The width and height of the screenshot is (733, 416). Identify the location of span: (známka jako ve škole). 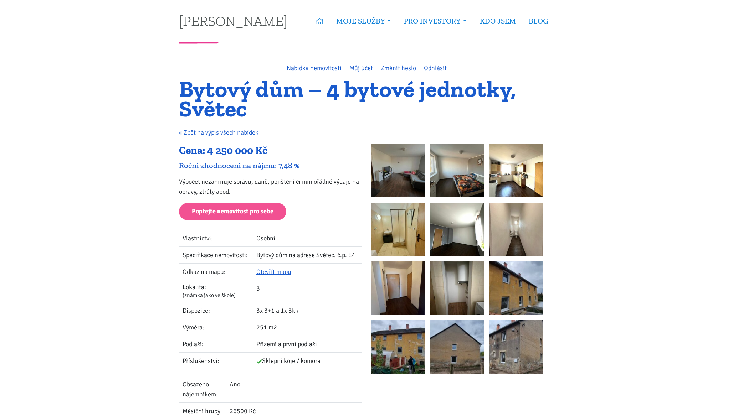
(209, 295).